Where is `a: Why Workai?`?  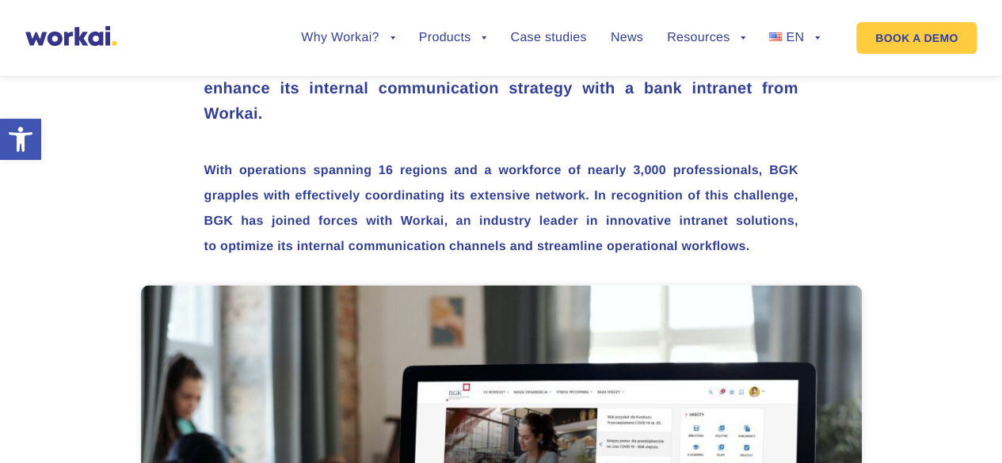
a: Why Workai? is located at coordinates (348, 38).